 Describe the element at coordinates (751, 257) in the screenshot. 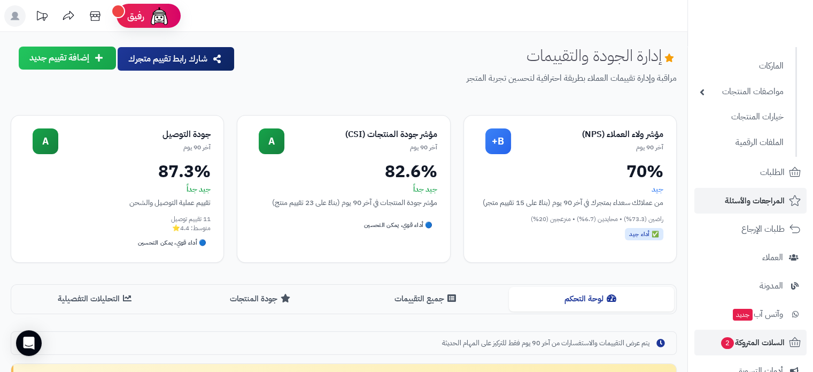

I see `a: العملاء` at that location.